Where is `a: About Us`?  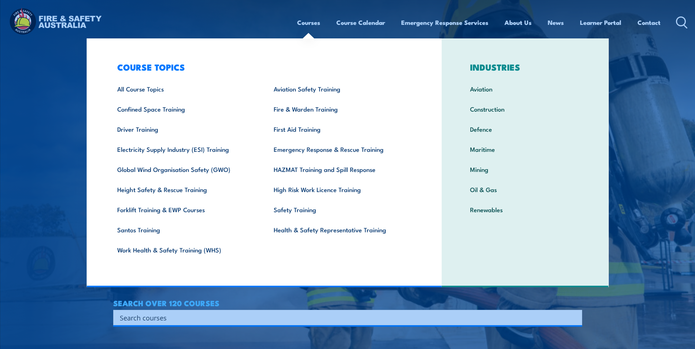 a: About Us is located at coordinates (518, 22).